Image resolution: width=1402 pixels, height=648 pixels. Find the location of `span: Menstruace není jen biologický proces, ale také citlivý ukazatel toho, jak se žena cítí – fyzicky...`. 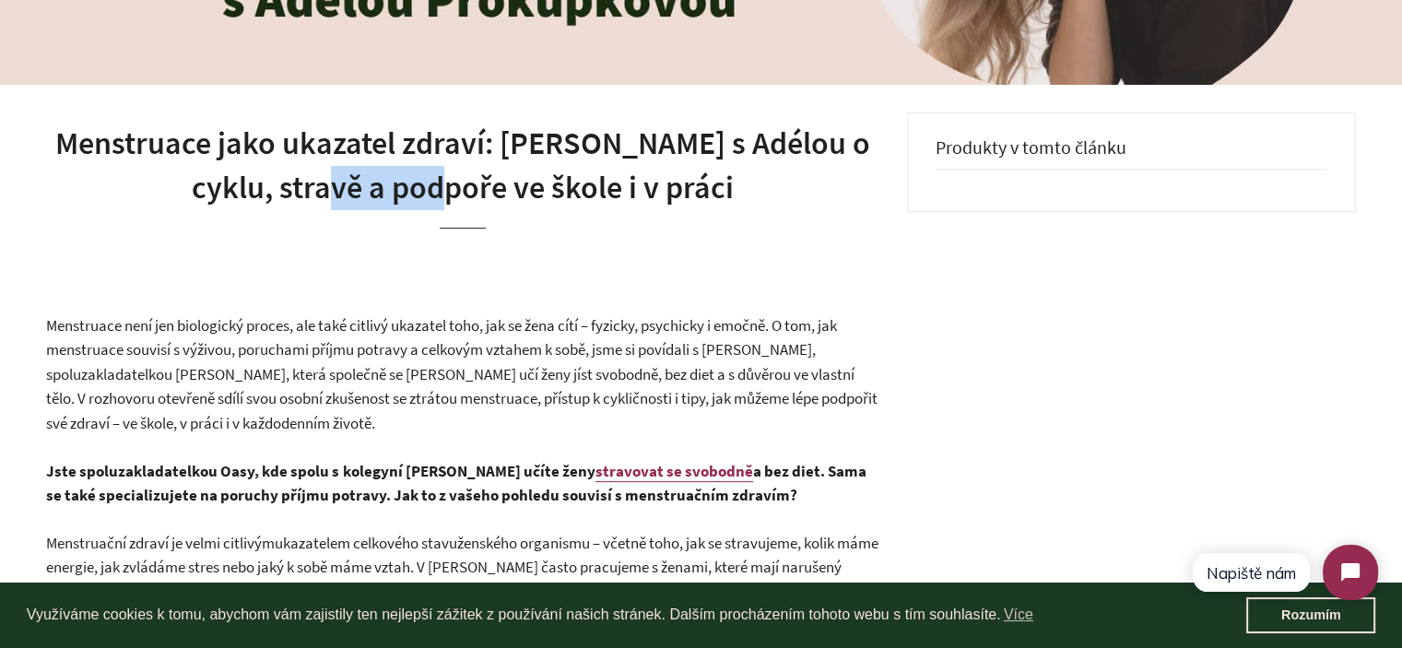

span: Menstruace není jen biologický proces, ale také citlivý ukazatel toho, jak se žena cítí – fyzicky... is located at coordinates (462, 374).